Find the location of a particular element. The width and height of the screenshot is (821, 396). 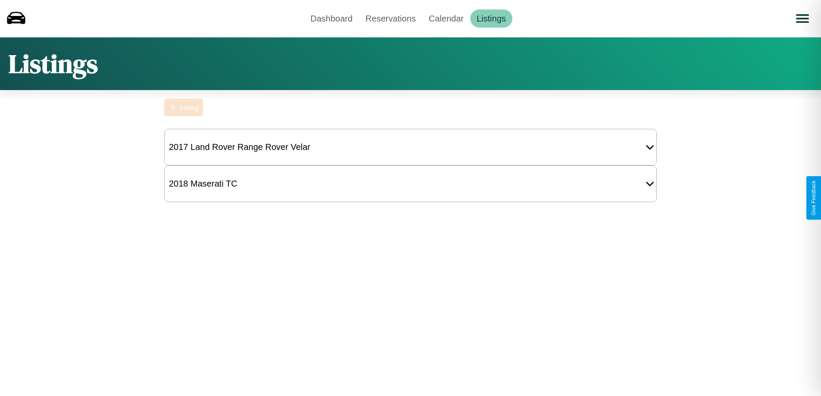

button: Listing is located at coordinates (184, 107).